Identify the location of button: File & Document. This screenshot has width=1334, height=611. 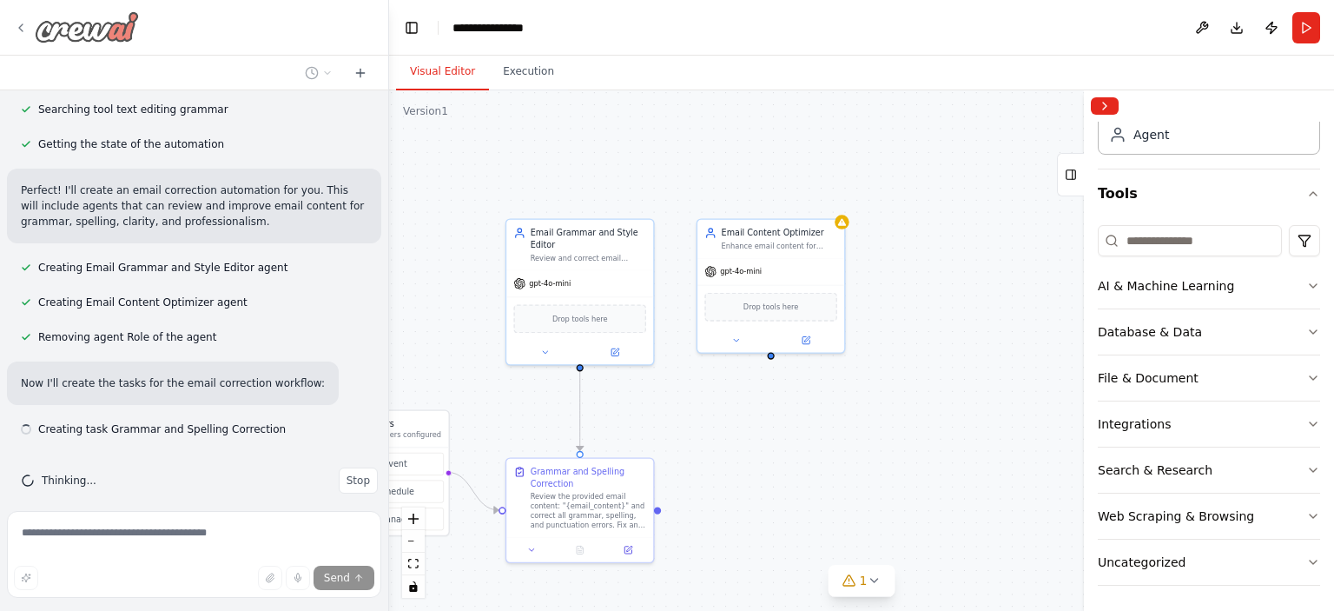
(1209, 378).